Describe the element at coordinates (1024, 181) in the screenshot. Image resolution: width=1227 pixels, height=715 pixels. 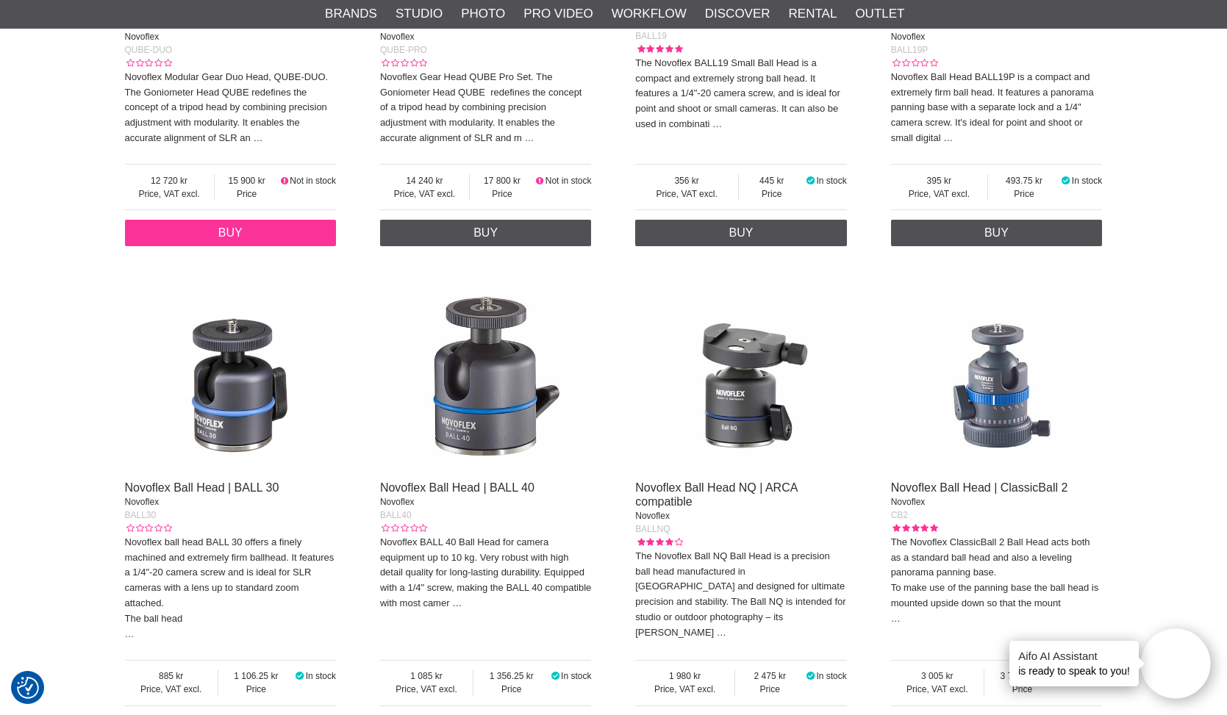
I see `span: 493.75` at that location.